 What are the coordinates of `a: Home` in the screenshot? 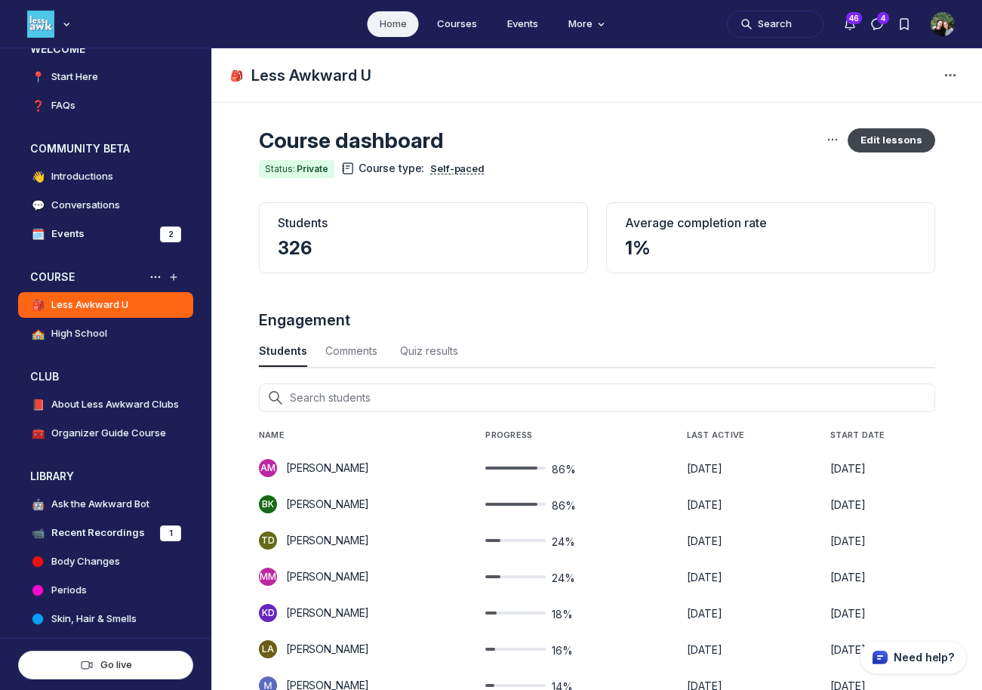 It's located at (393, 24).